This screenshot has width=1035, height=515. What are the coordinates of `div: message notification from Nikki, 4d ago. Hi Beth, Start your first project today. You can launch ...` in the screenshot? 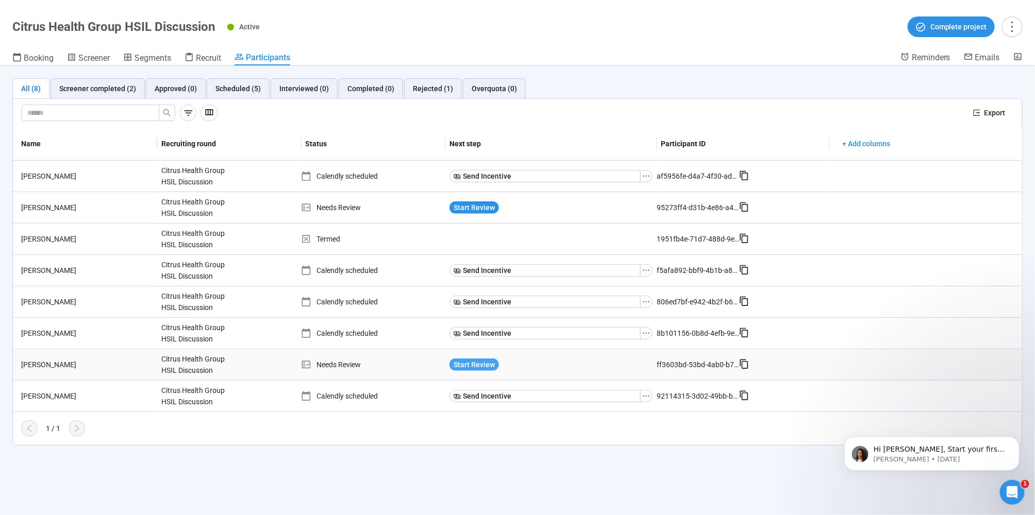 It's located at (103, 39).